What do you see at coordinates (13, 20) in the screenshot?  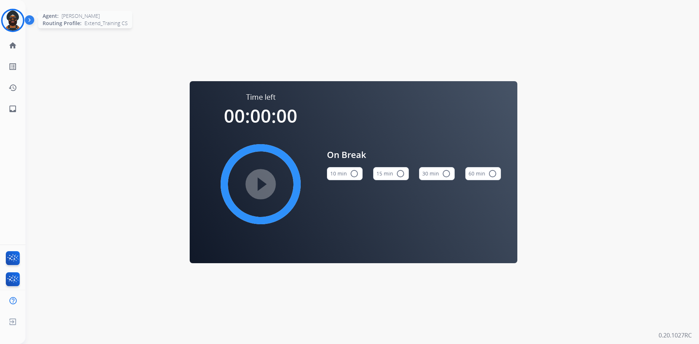 I see `img: avatar` at bounding box center [13, 20].